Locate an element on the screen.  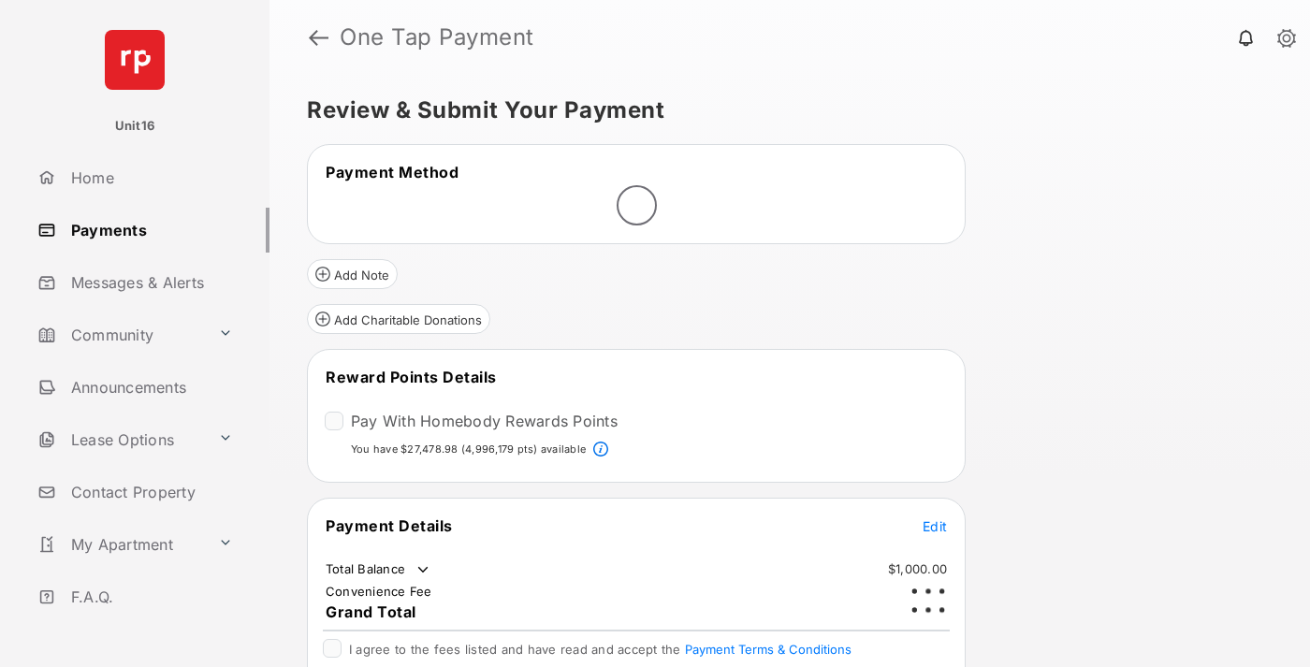
a: Lease Options is located at coordinates (120, 440).